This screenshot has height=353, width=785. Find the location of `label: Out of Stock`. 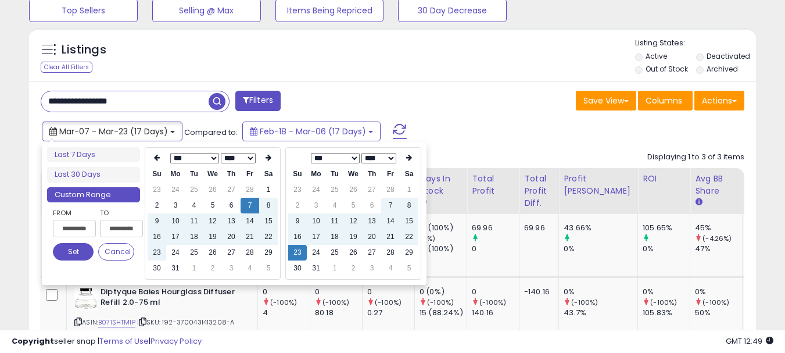

label: Out of Stock is located at coordinates (666, 69).